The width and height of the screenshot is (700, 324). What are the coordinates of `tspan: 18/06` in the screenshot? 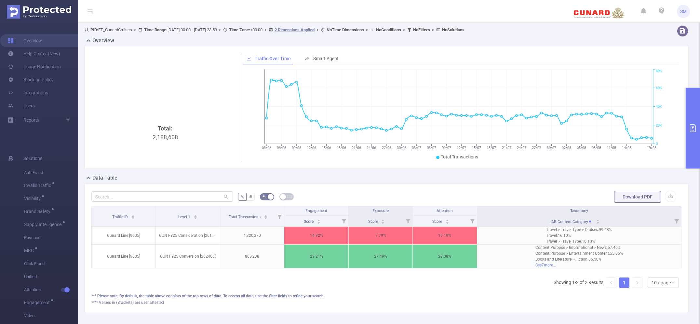 It's located at (341, 148).